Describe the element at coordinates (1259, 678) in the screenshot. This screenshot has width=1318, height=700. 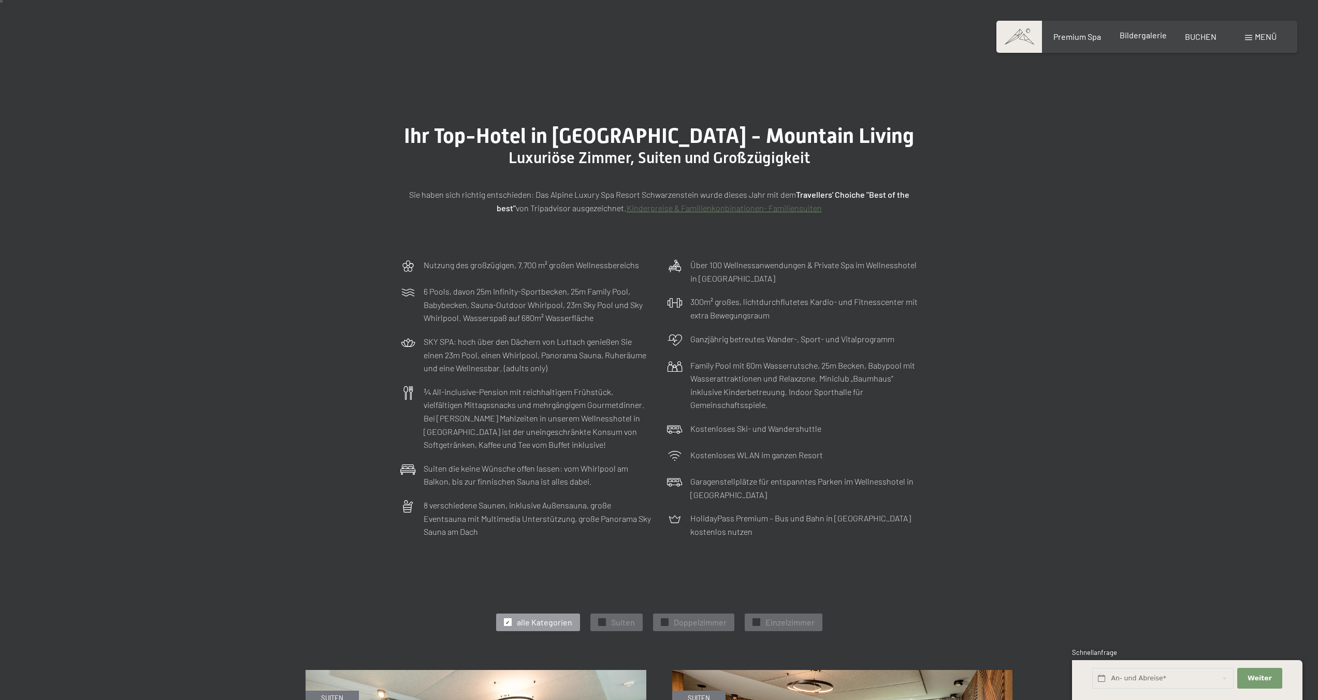
I see `button: Weiter` at that location.